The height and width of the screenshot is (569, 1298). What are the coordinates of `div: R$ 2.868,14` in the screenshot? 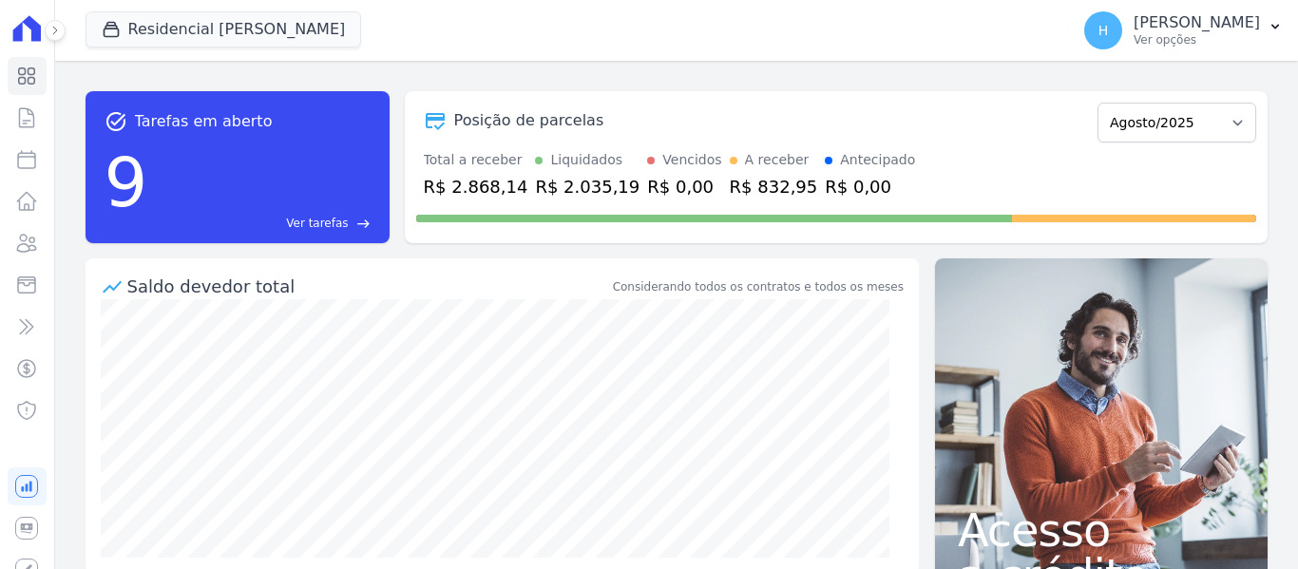 It's located at (476, 186).